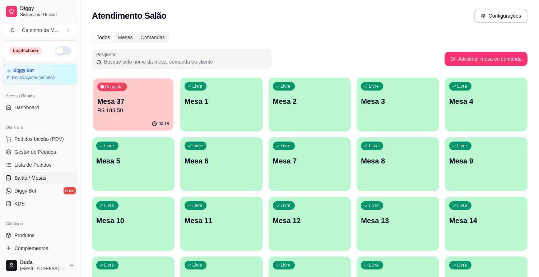 The height and width of the screenshot is (277, 539). What do you see at coordinates (25, 191) in the screenshot?
I see `span: Diggy Bot` at bounding box center [25, 191].